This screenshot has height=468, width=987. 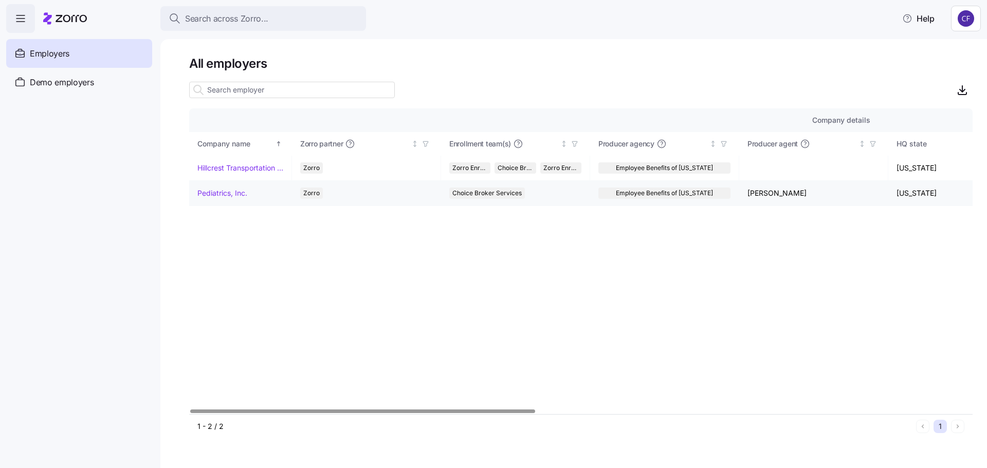 What do you see at coordinates (79, 82) in the screenshot?
I see `a: Demo employers` at bounding box center [79, 82].